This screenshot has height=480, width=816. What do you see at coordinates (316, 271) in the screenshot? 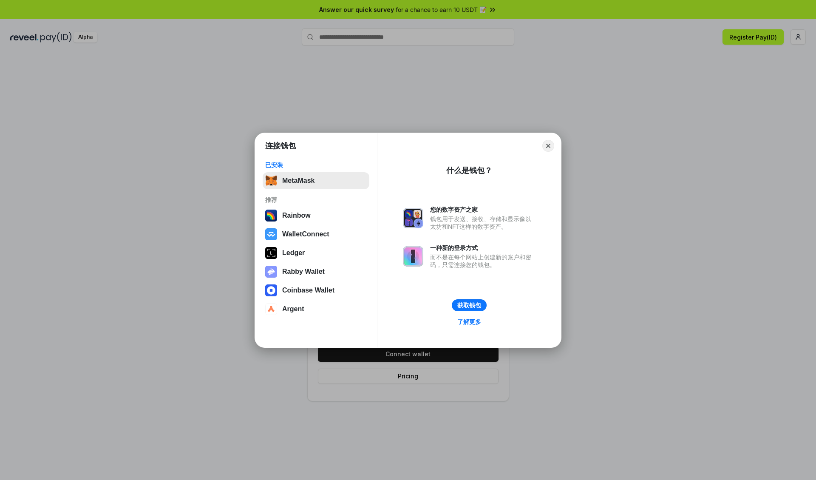
I see `button: Rabby Wallet` at bounding box center [316, 271].